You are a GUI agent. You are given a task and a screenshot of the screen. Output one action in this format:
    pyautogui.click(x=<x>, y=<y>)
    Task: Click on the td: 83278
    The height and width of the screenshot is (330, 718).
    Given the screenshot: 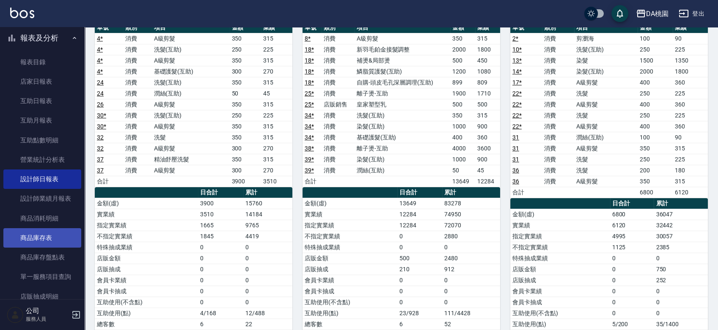 What is the action you would take?
    pyautogui.click(x=471, y=203)
    